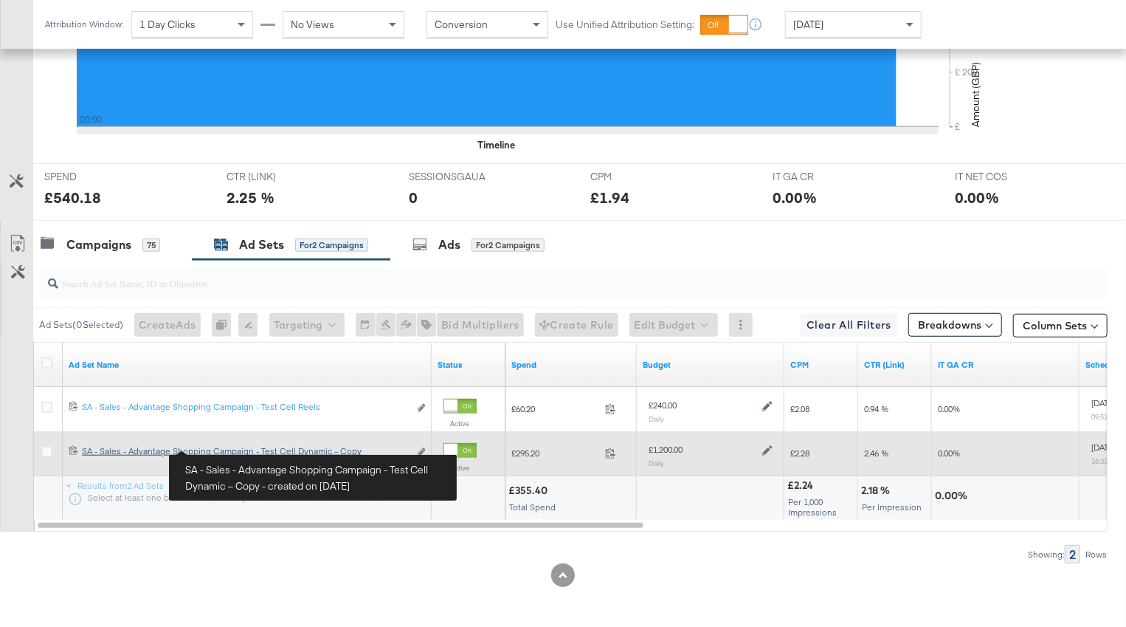 The width and height of the screenshot is (1126, 627). What do you see at coordinates (81, 325) in the screenshot?
I see `div: Ad Sets ( 0 Selected)` at bounding box center [81, 325].